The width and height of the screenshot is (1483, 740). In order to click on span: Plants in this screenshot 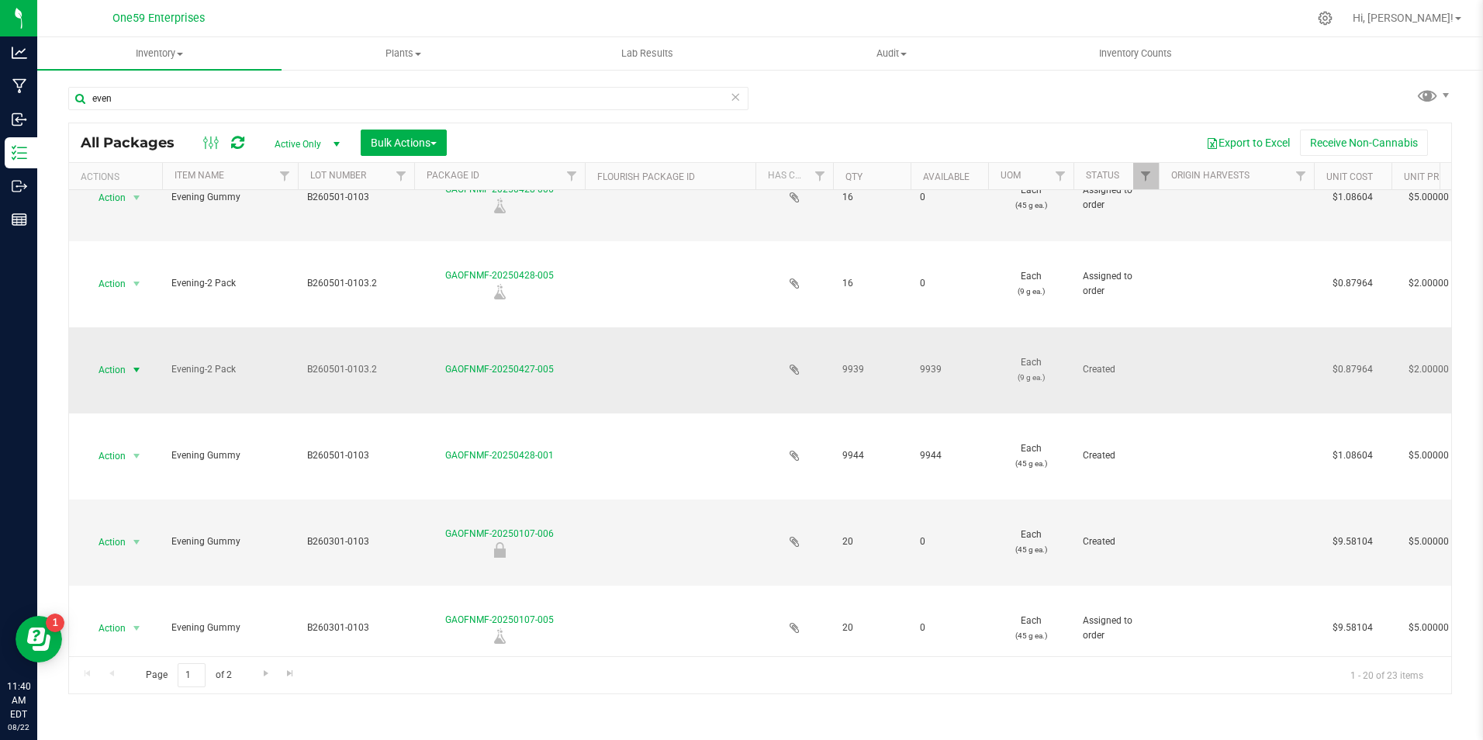, I will do `click(403, 54)`.